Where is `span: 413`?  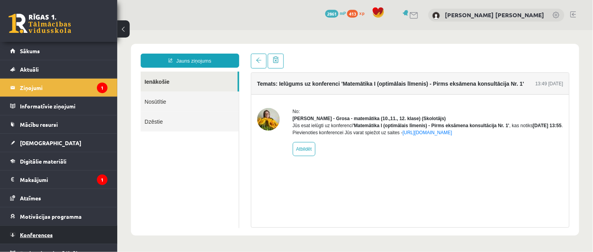 span: 413 is located at coordinates (352, 14).